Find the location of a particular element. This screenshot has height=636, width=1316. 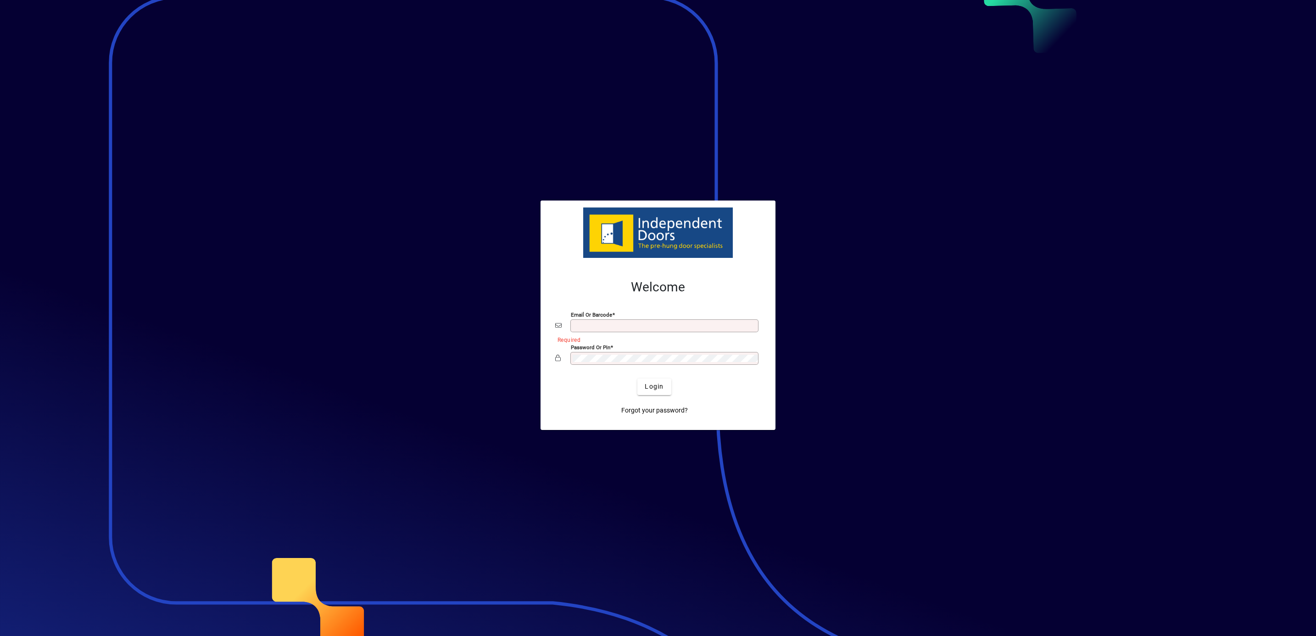

mat-label: Password or Pin is located at coordinates (591, 347).